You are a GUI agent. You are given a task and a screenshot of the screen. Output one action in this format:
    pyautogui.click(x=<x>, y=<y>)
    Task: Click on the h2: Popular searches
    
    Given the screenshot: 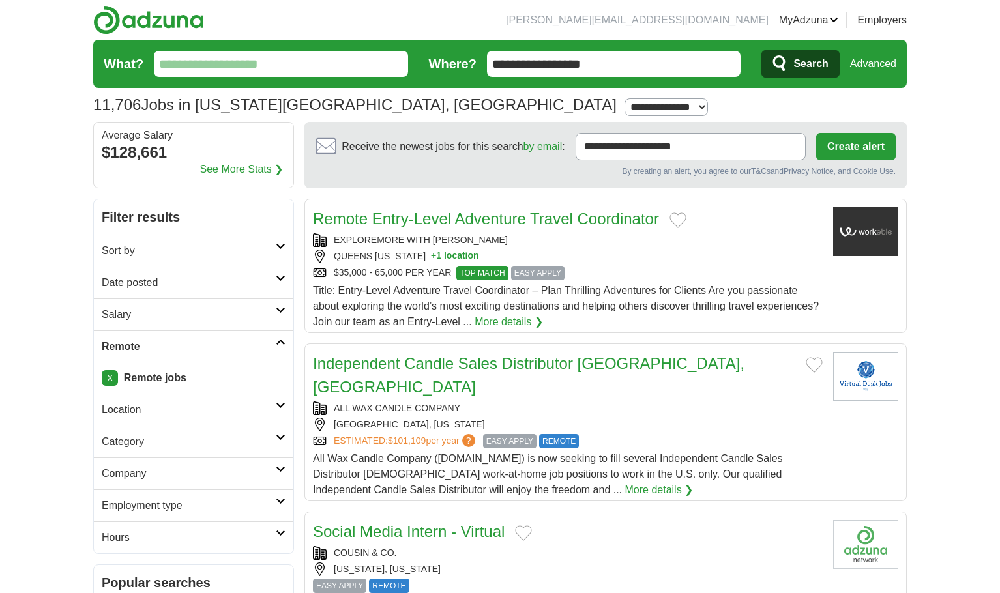 What is the action you would take?
    pyautogui.click(x=194, y=583)
    